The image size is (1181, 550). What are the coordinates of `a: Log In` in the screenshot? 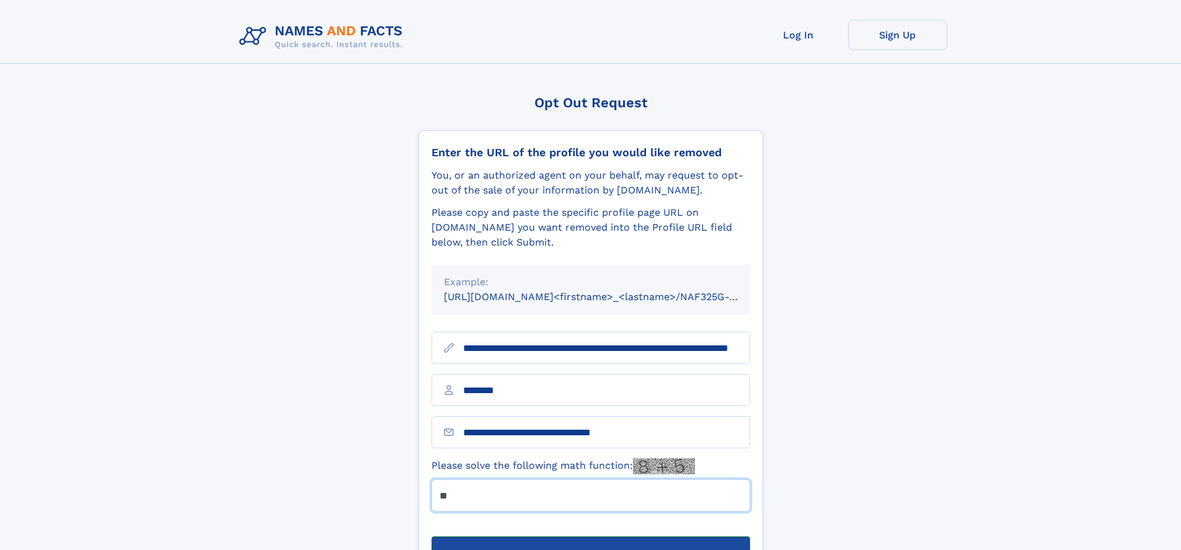 It's located at (799, 35).